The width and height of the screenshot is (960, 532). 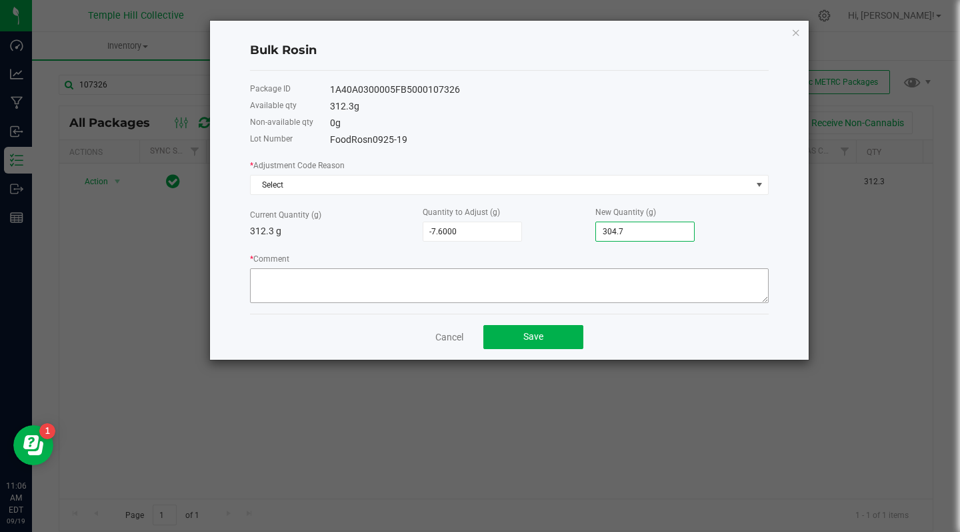 What do you see at coordinates (8, 7) in the screenshot?
I see `span: 1` at bounding box center [8, 7].